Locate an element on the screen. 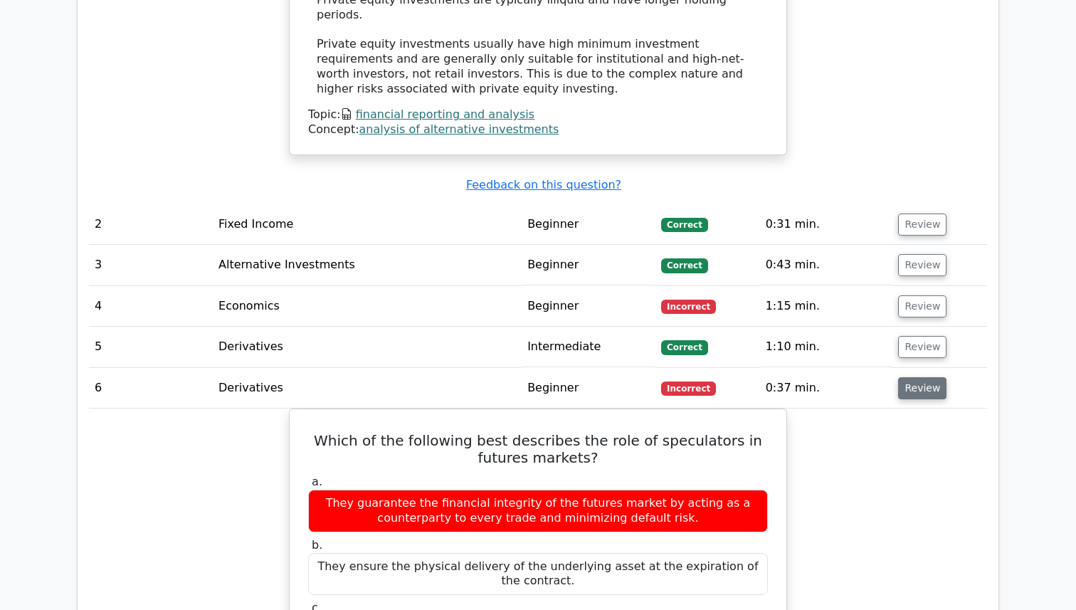  td: Fixed Income is located at coordinates (367, 224).